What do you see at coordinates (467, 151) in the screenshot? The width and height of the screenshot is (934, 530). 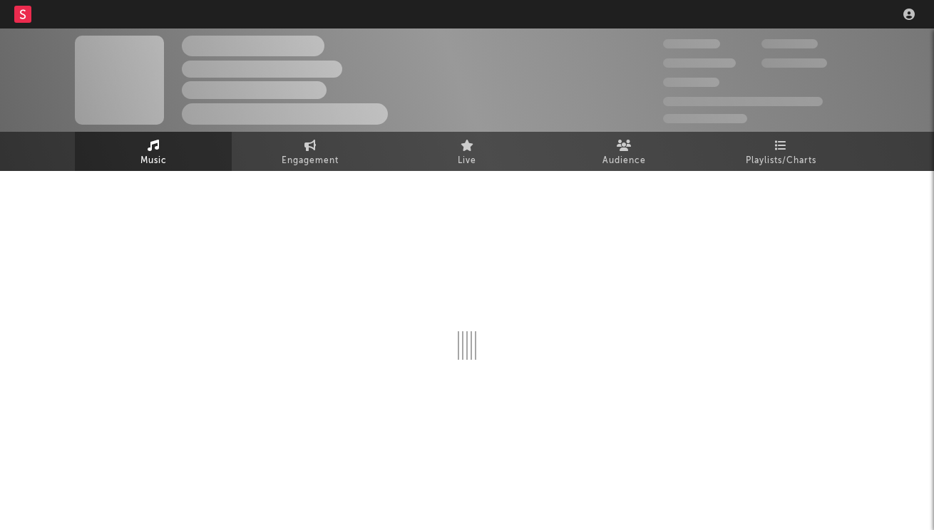 I see `a: Live` at bounding box center [467, 151].